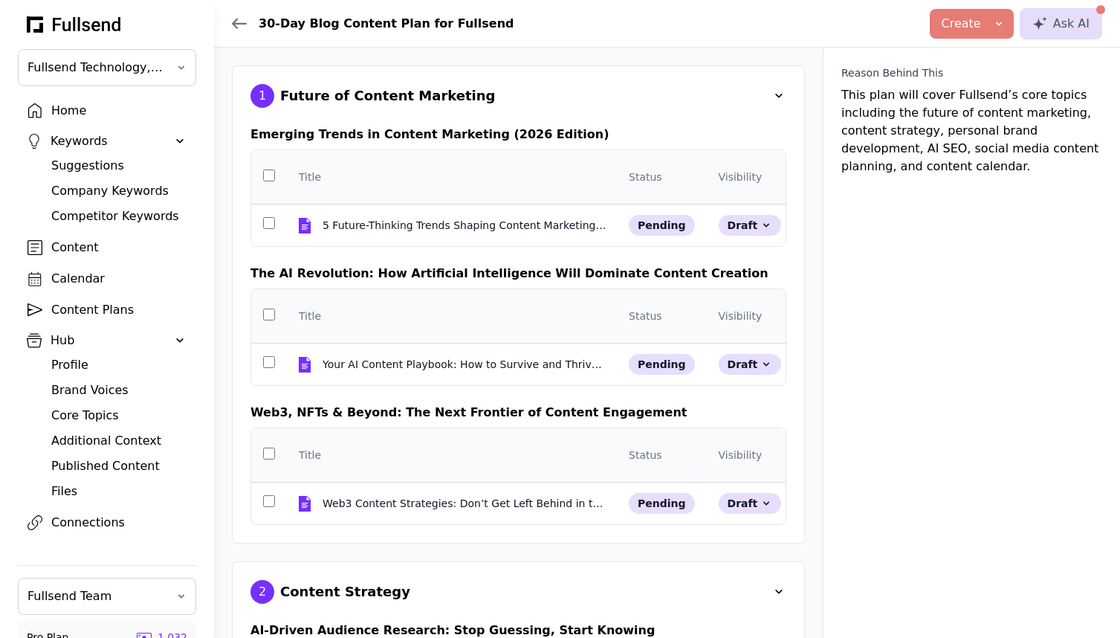 This screenshot has width=1120, height=638. I want to click on a: Profile, so click(119, 365).